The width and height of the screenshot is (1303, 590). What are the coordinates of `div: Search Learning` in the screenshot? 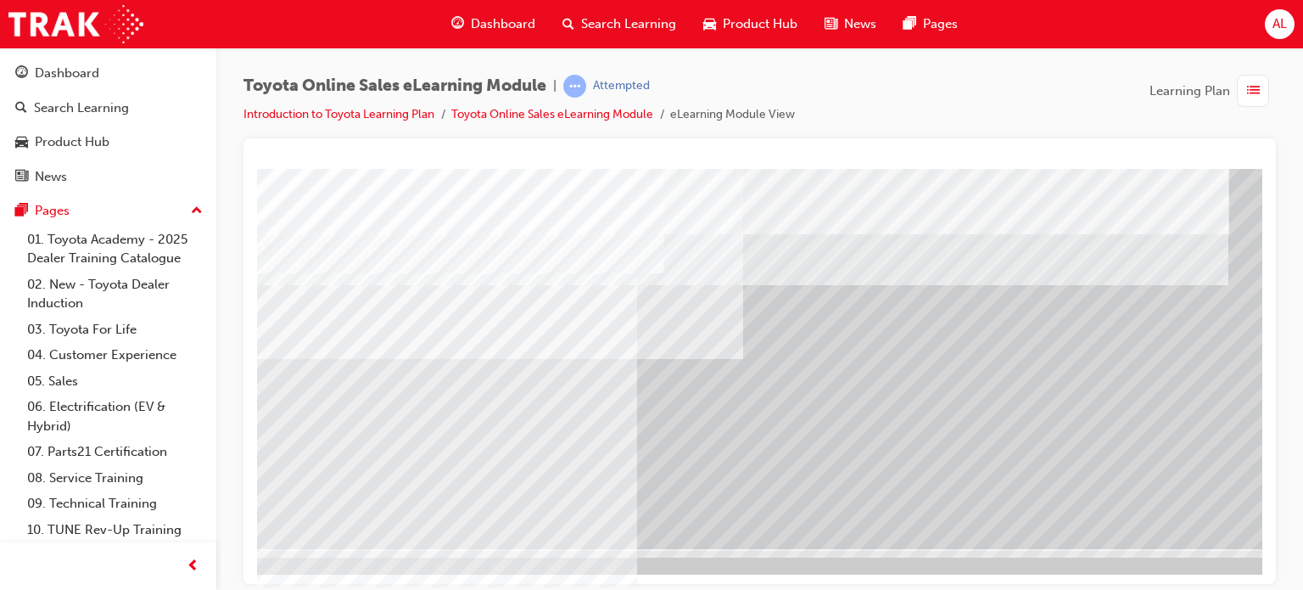 It's located at (81, 108).